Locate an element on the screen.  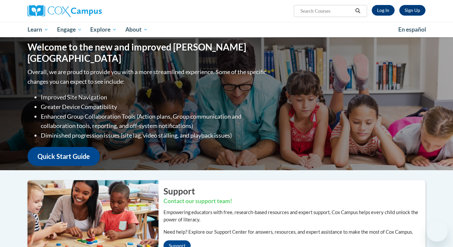
li: Diminished progression issues (site lag, video stalling, and playback issues) is located at coordinates (154, 135).